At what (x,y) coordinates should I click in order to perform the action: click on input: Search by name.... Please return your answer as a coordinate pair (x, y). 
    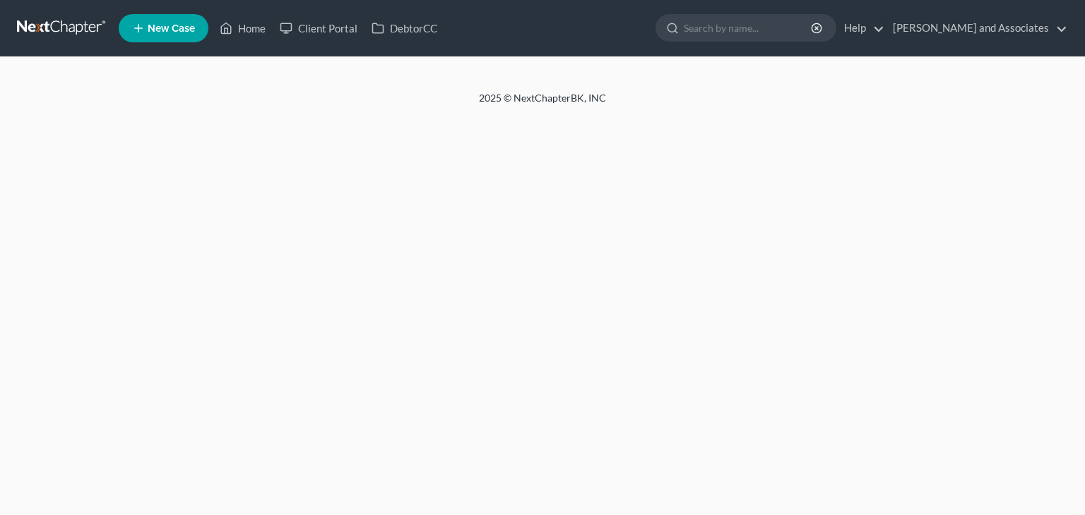
    Looking at the image, I should click on (748, 28).